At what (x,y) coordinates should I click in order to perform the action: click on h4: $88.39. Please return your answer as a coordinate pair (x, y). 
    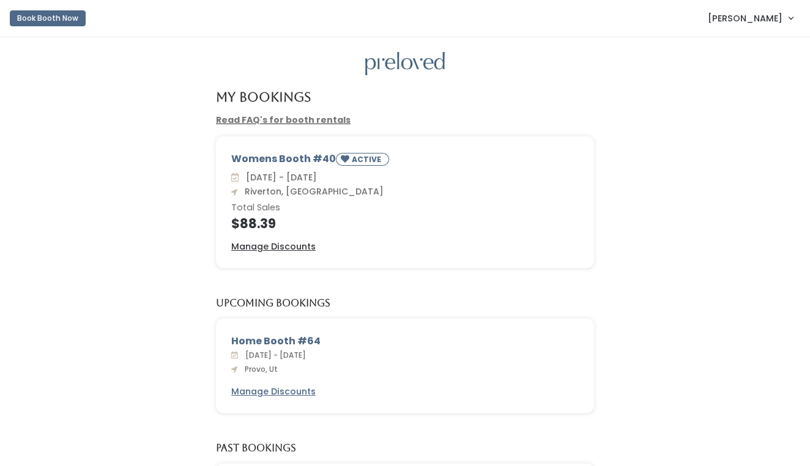
    Looking at the image, I should click on (405, 223).